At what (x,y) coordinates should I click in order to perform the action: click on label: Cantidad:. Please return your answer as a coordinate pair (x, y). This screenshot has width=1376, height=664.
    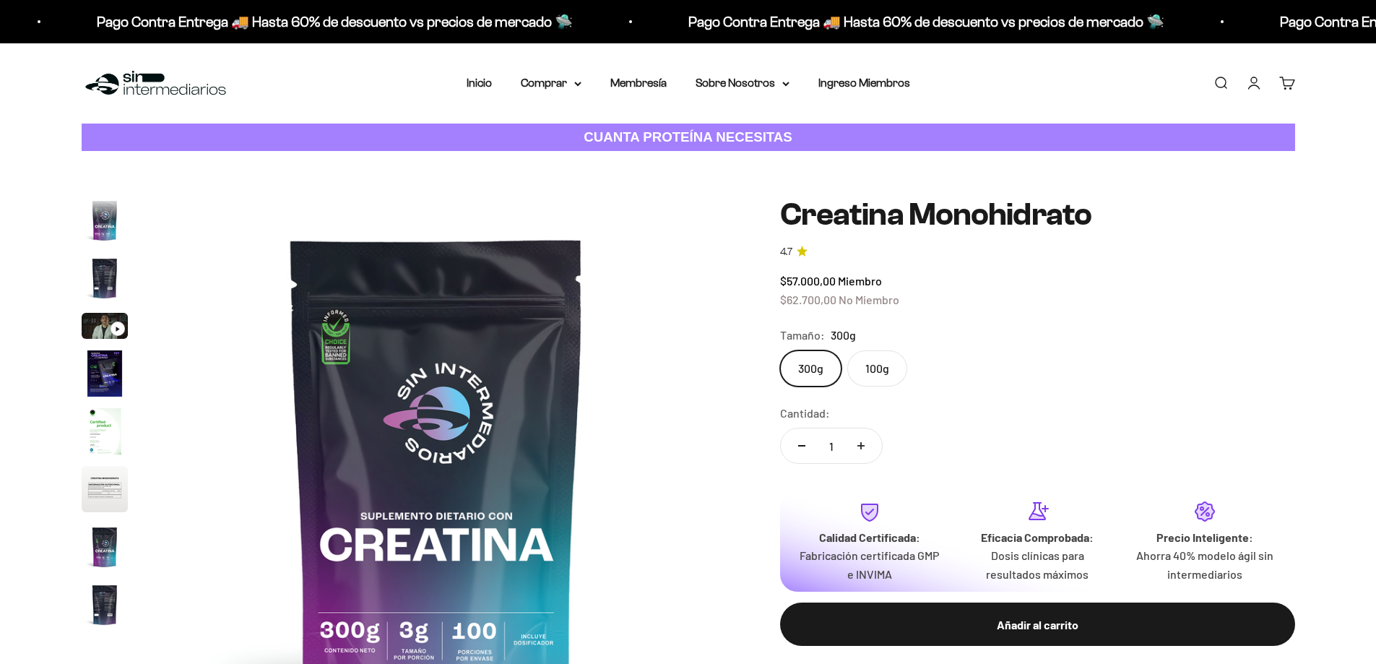
    Looking at the image, I should click on (804, 413).